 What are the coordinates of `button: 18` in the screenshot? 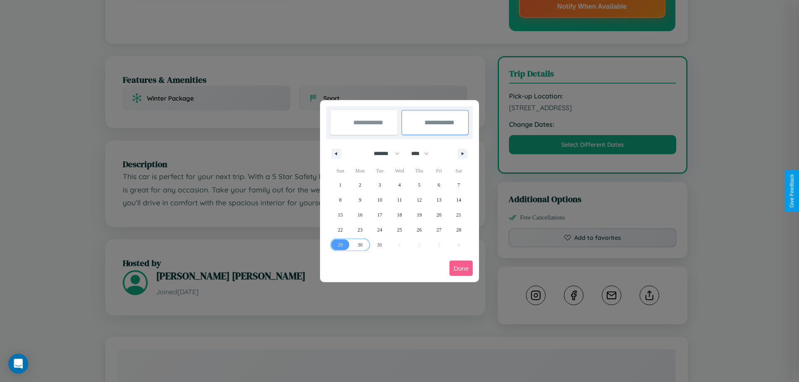 It's located at (399, 215).